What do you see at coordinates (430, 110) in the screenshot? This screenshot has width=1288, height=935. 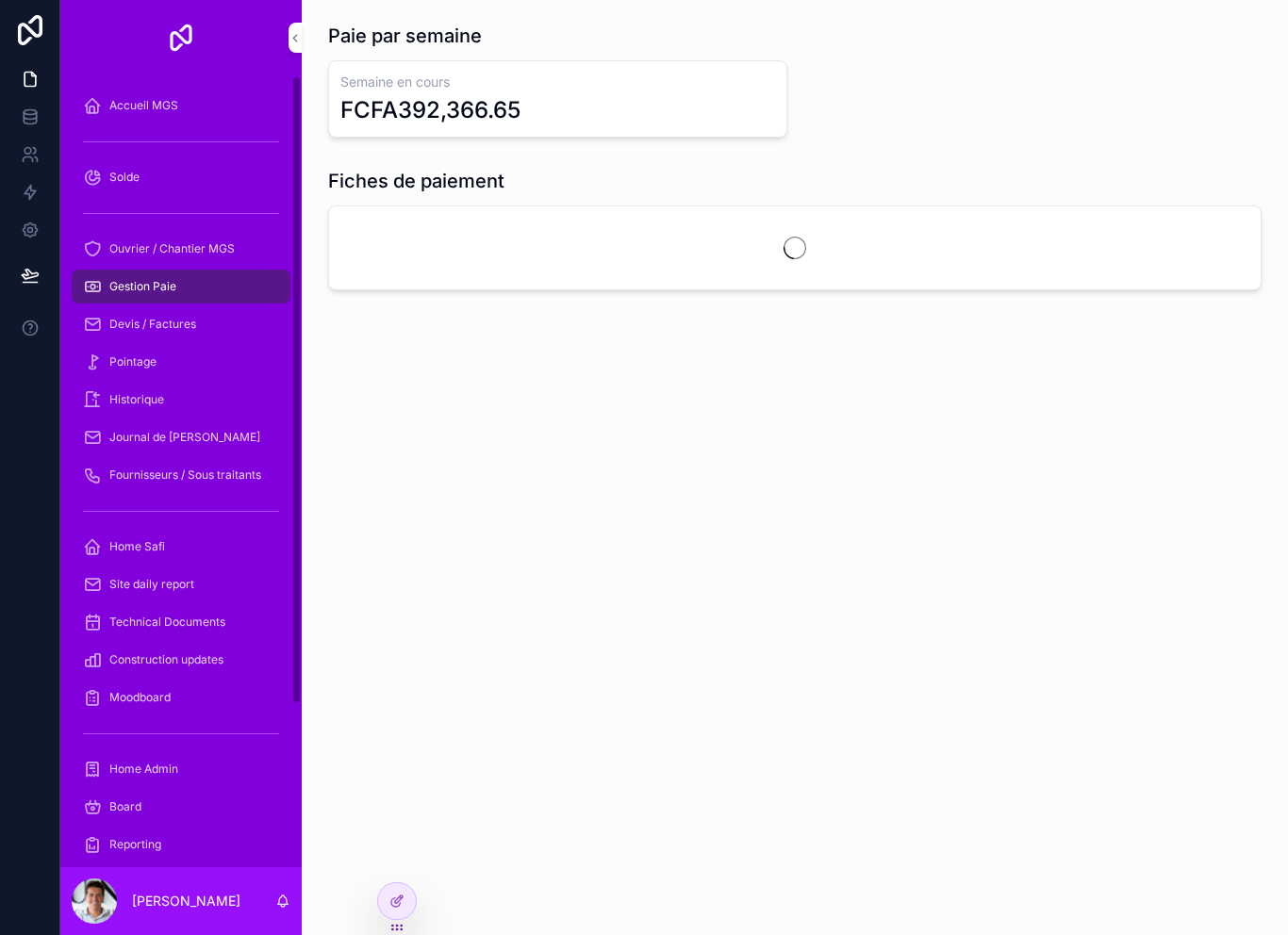 I see `div: FCFA392,366.65` at bounding box center [430, 110].